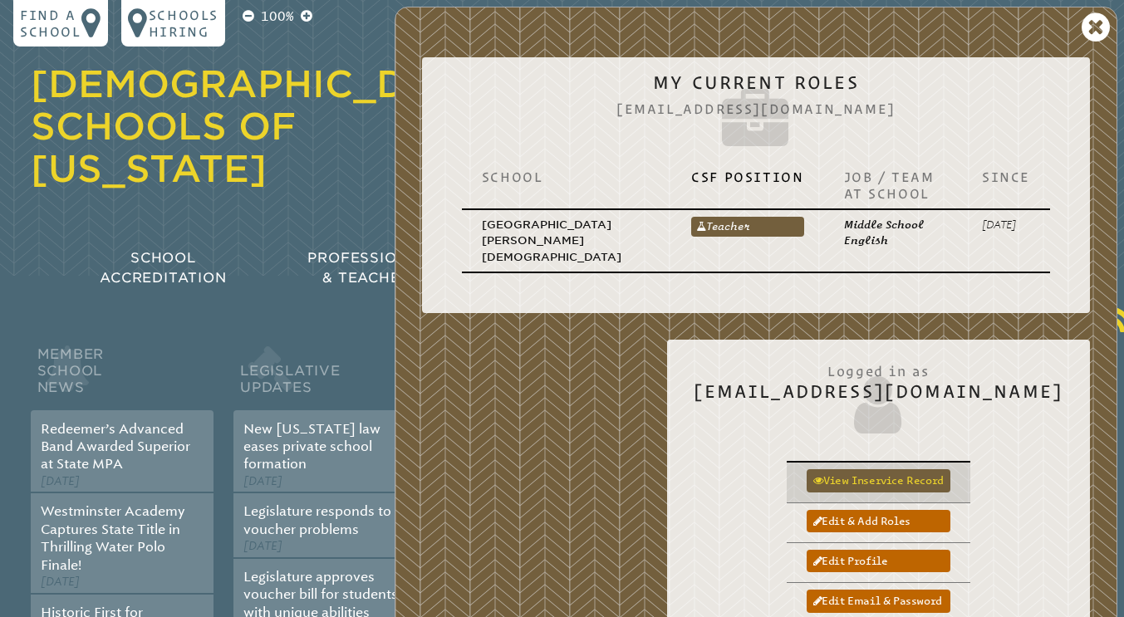  Describe the element at coordinates (184, 23) in the screenshot. I see `p: Schools Hiring` at that location.